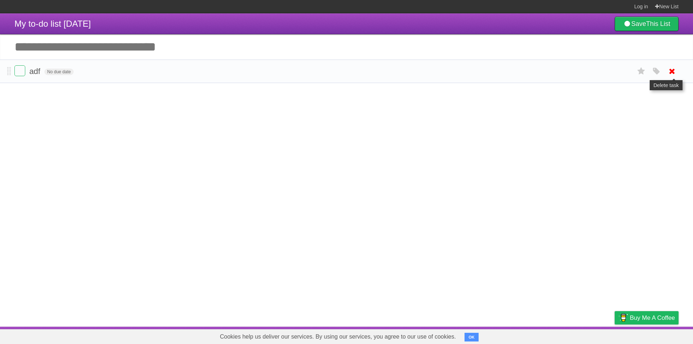 The height and width of the screenshot is (344, 693). Describe the element at coordinates (656, 335) in the screenshot. I see `a: Suggest a feature` at that location.